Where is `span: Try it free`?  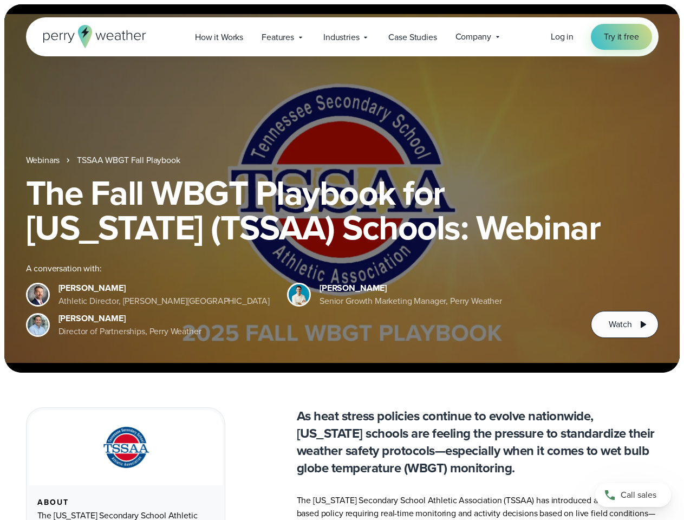
span: Try it free is located at coordinates (621, 37).